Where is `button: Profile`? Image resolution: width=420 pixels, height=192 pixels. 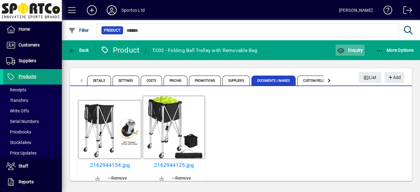 button: Profile is located at coordinates (112, 10).